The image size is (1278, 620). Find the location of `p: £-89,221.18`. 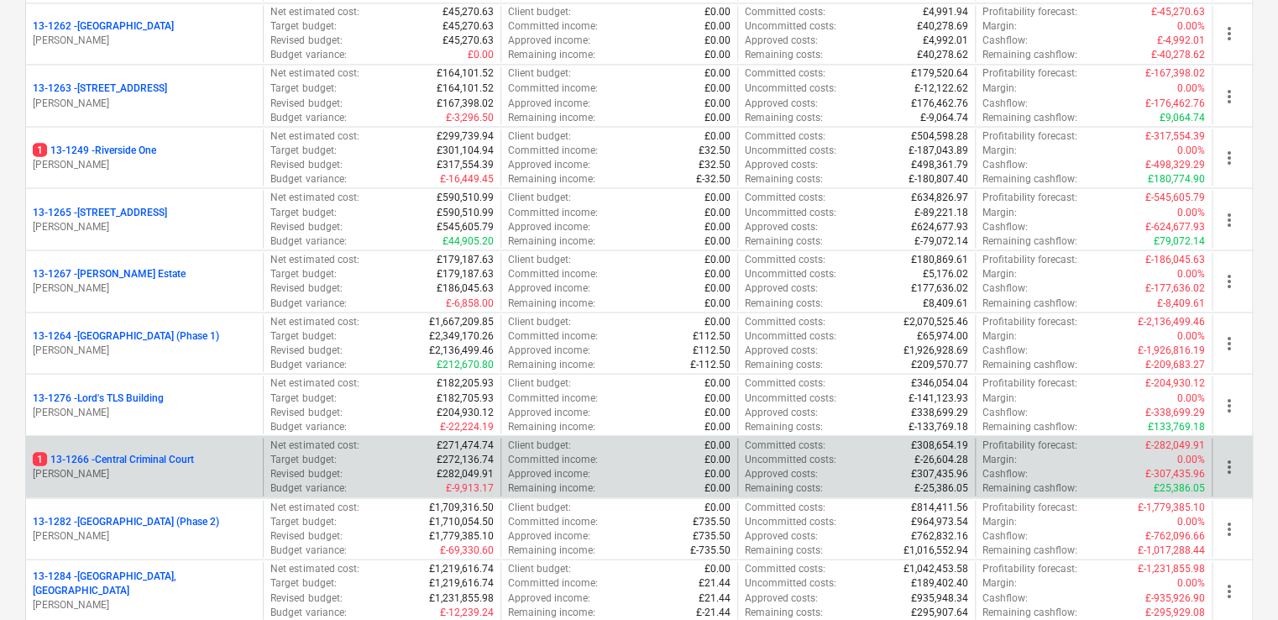

p: £-89,221.18 is located at coordinates (941, 212).